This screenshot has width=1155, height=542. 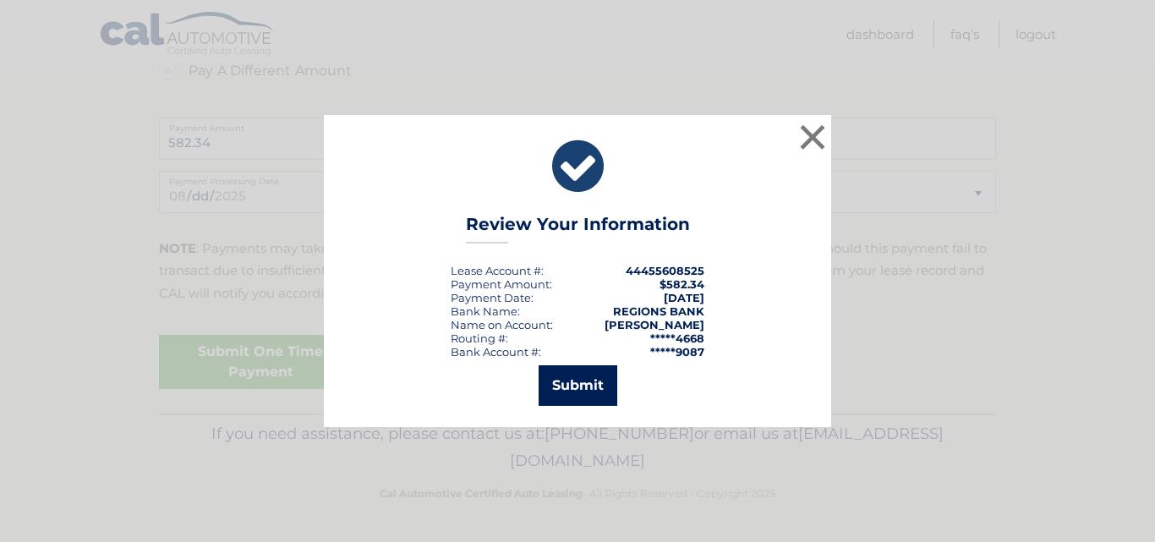 I want to click on div: Payment Amount:, so click(x=501, y=284).